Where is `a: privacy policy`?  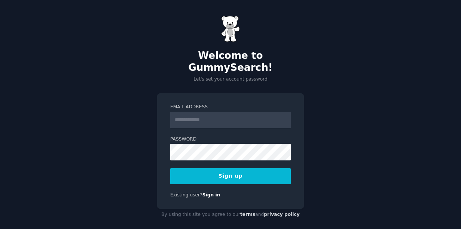 a: privacy policy is located at coordinates (282, 214).